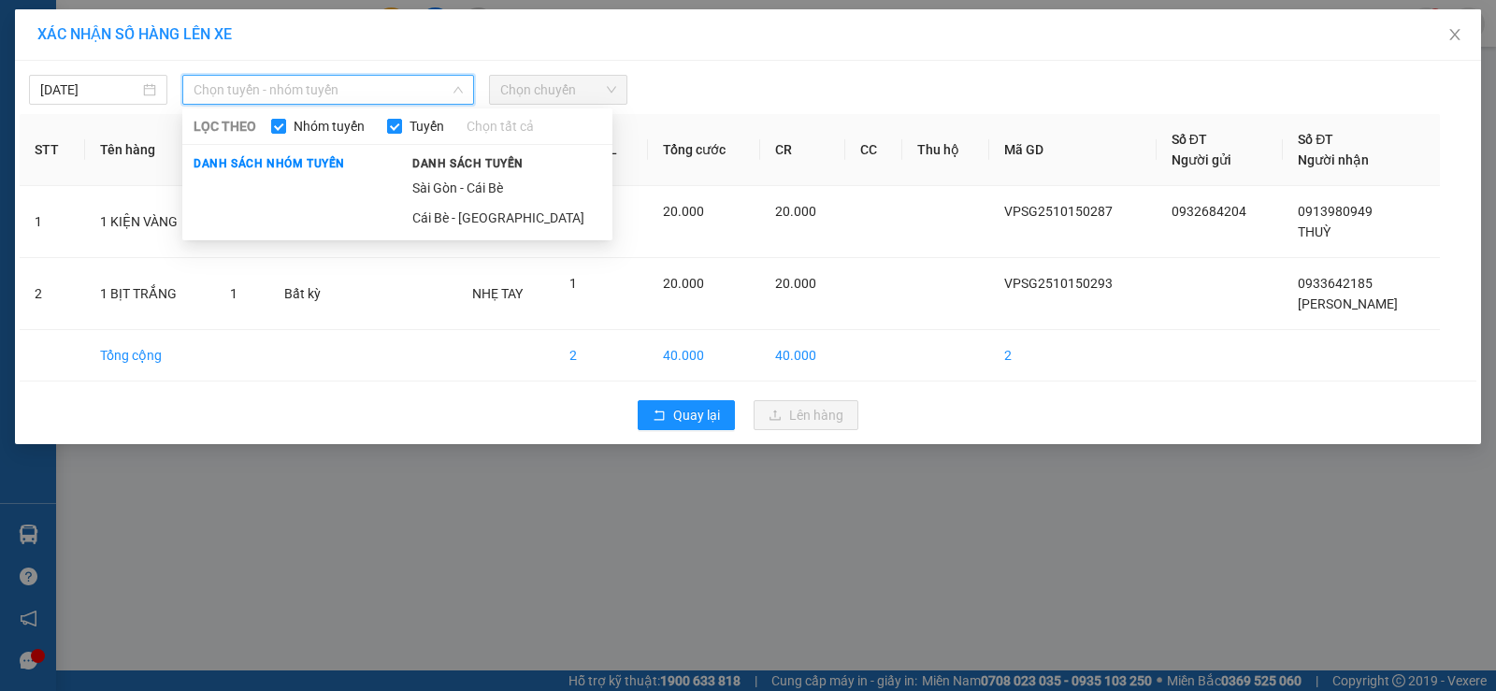  I want to click on span: Người nhận, so click(1334, 160).